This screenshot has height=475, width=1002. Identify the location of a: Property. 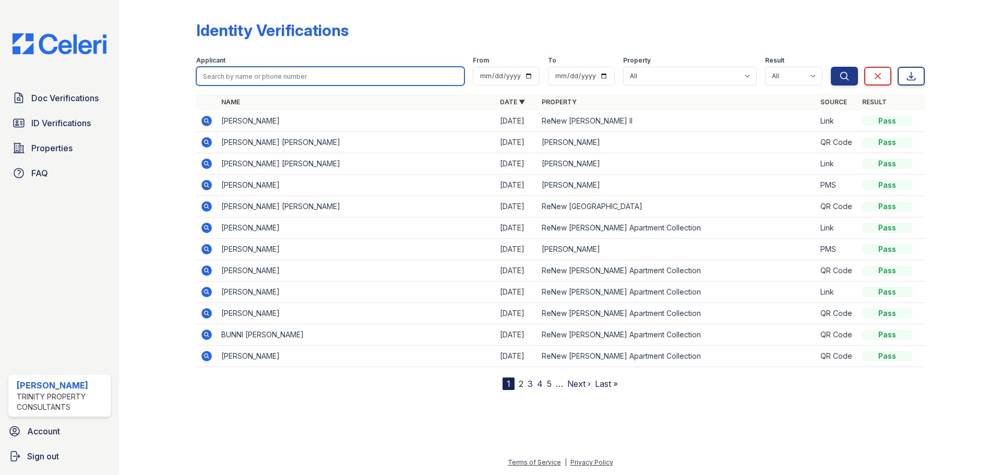
(559, 102).